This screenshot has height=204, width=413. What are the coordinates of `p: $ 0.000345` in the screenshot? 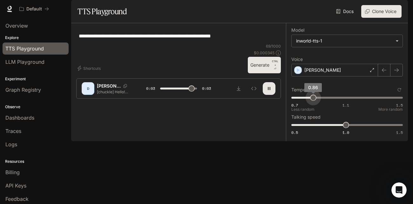 It's located at (264, 53).